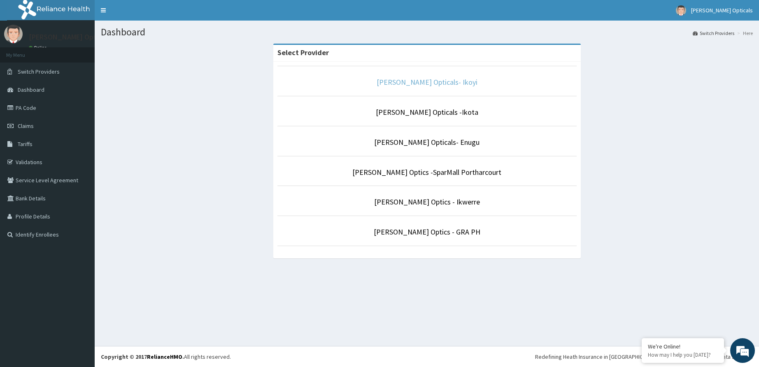 This screenshot has width=759, height=367. Describe the element at coordinates (303, 52) in the screenshot. I see `strong: Select Provider` at that location.